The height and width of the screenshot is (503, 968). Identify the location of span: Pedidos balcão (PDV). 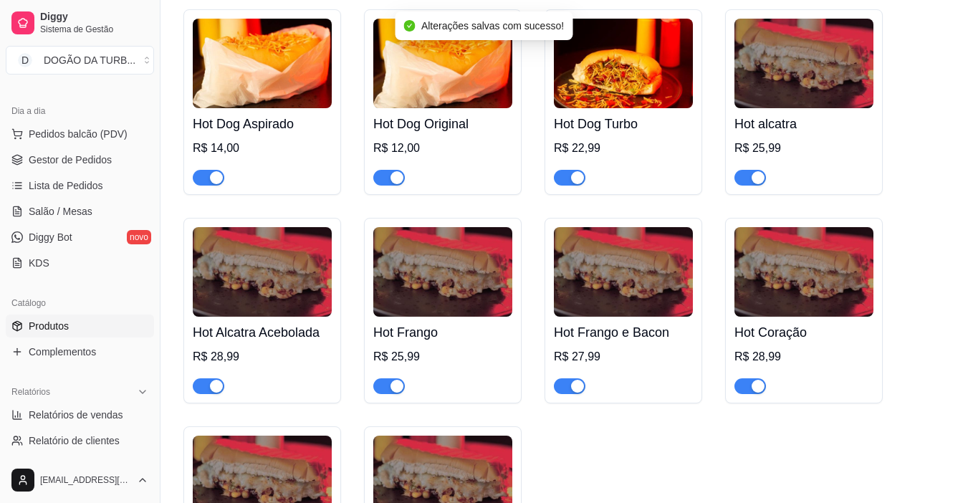
(78, 134).